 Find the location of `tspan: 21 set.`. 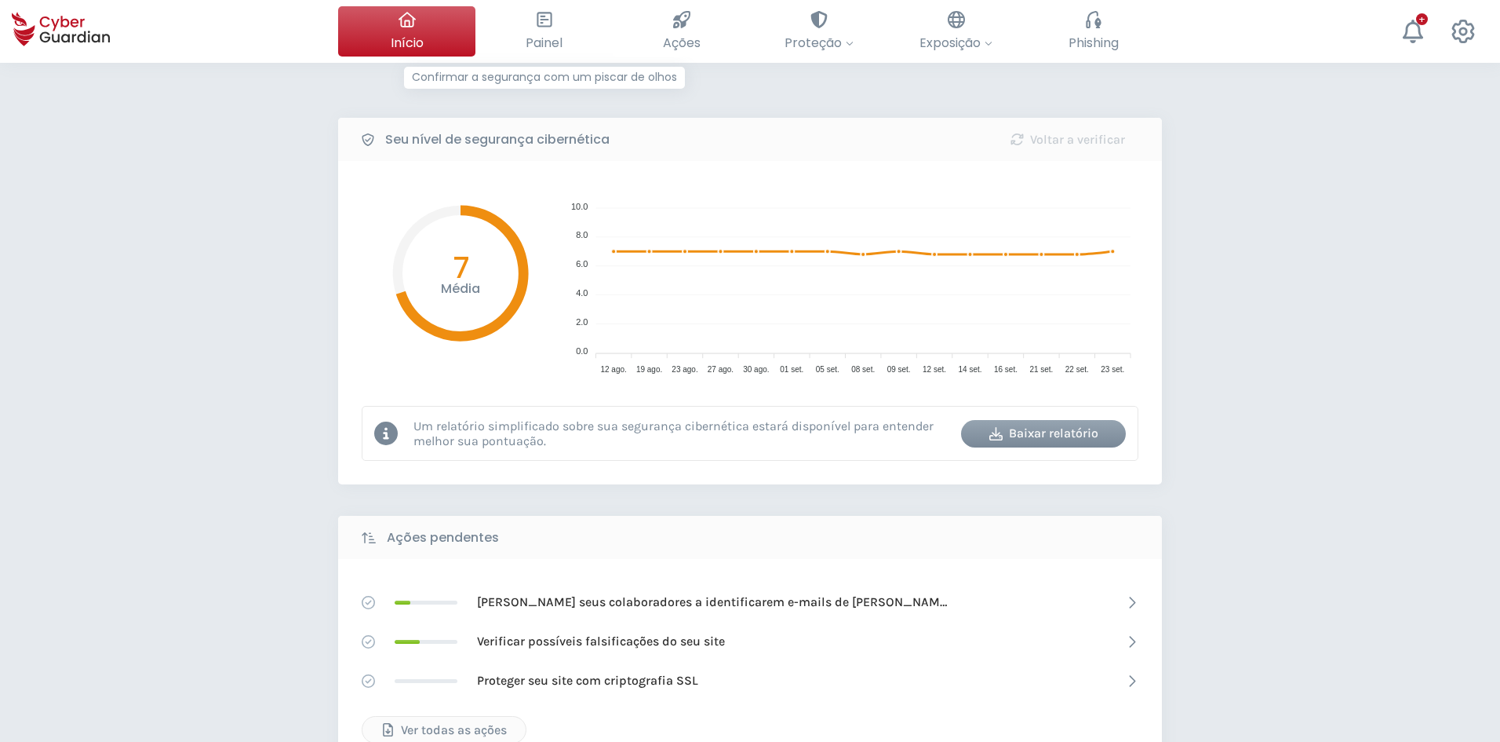

tspan: 21 set. is located at coordinates (1041, 369).